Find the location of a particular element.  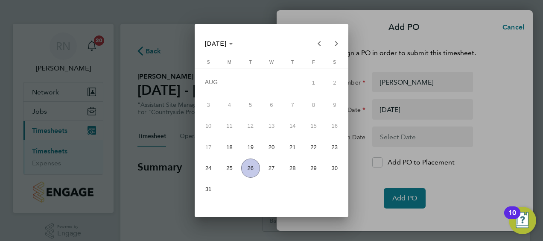

button: August 11, 2025 is located at coordinates (229, 126).